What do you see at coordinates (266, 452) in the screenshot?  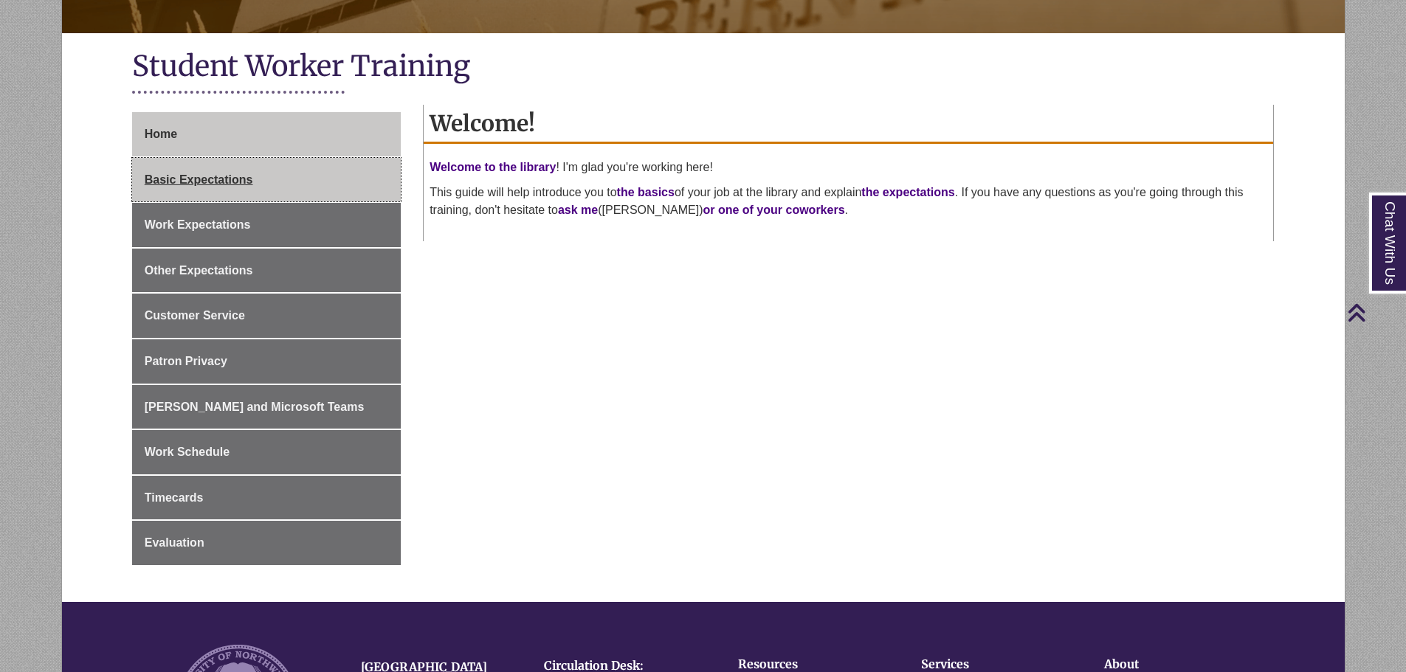 I see `a: Work Schedule` at bounding box center [266, 452].